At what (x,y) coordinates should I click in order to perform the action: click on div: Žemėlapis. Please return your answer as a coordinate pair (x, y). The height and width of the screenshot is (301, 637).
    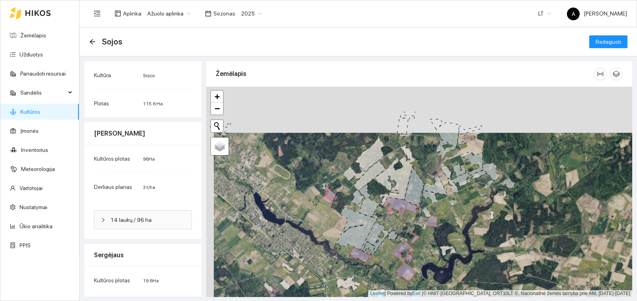
    Looking at the image, I should click on (405, 74).